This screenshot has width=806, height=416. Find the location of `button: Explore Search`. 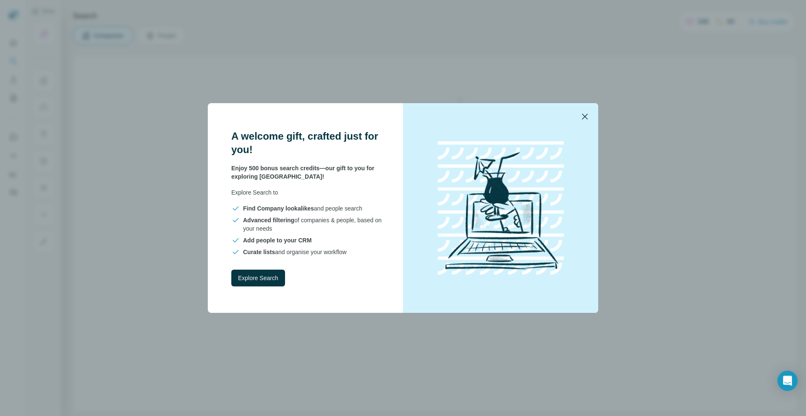

button: Explore Search is located at coordinates (258, 278).